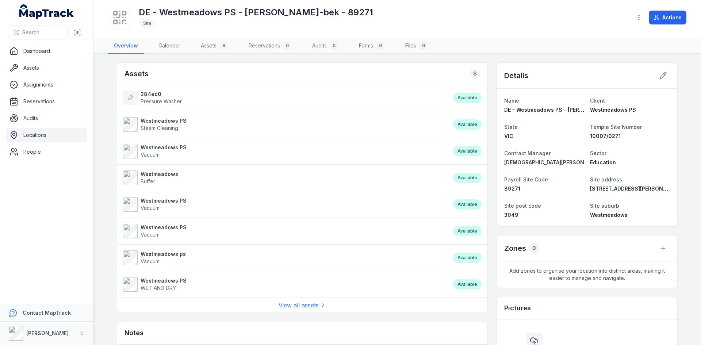  I want to click on a: Forms0, so click(372, 46).